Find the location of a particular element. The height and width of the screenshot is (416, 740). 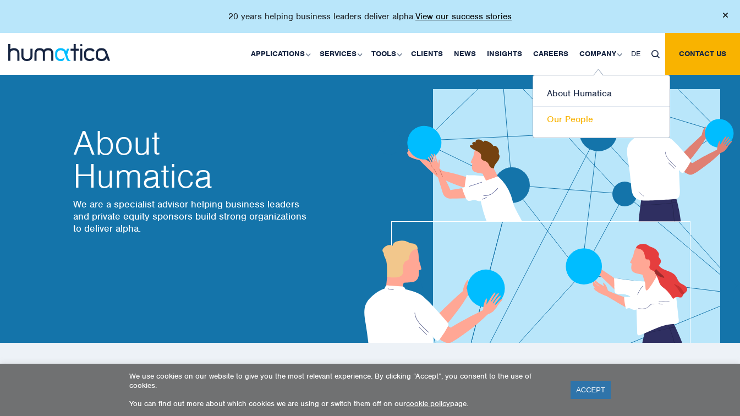

img: search_icon is located at coordinates (656, 54).